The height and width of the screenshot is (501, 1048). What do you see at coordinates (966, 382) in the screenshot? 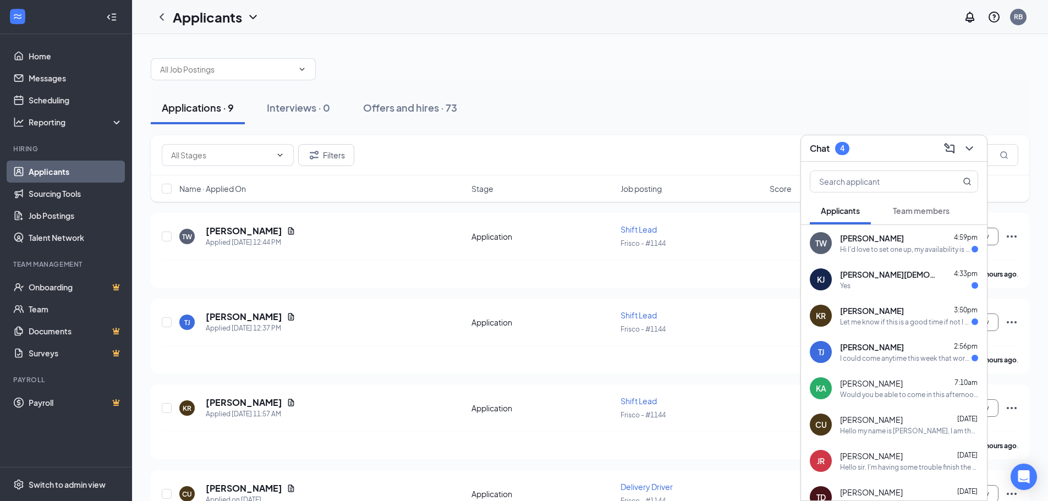
I see `span: 7:10am` at bounding box center [966, 382].